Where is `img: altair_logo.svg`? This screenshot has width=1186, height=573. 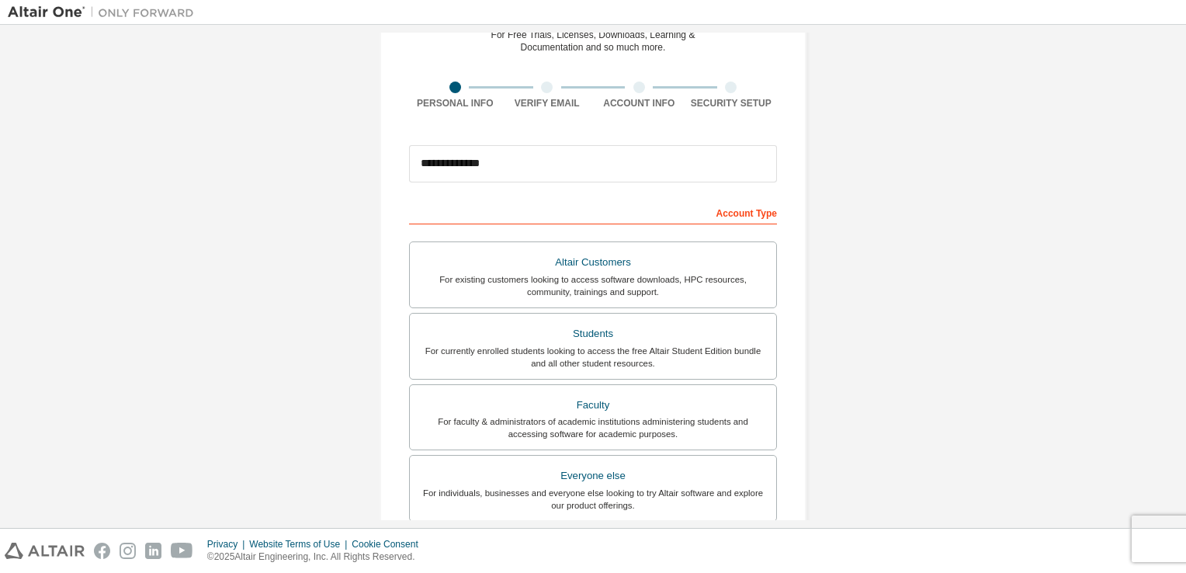
img: altair_logo.svg is located at coordinates (44, 550).